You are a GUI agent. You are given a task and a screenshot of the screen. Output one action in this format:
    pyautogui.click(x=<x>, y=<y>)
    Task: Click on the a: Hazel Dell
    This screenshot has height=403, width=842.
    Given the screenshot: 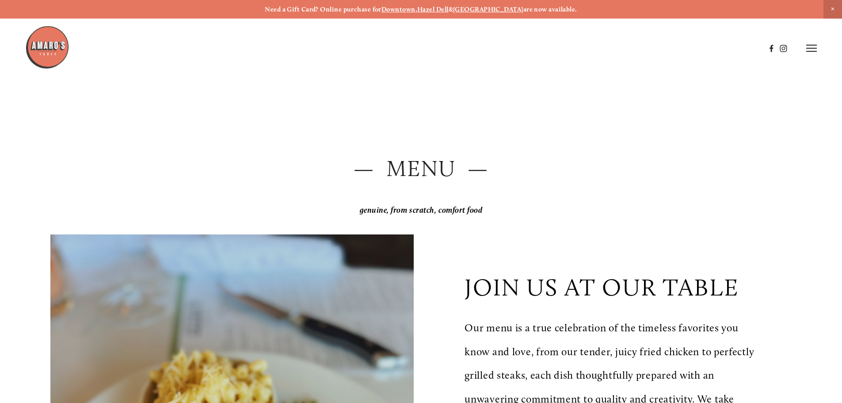 What is the action you would take?
    pyautogui.click(x=433, y=9)
    